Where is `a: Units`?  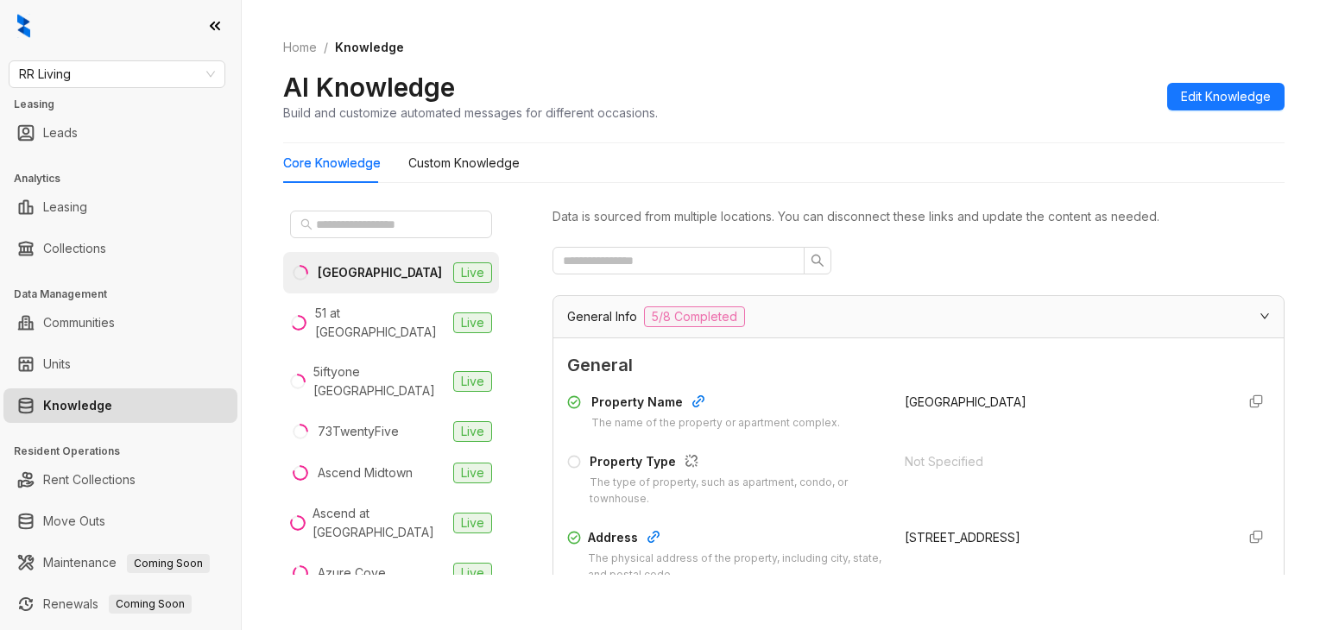 a: Units is located at coordinates (57, 364).